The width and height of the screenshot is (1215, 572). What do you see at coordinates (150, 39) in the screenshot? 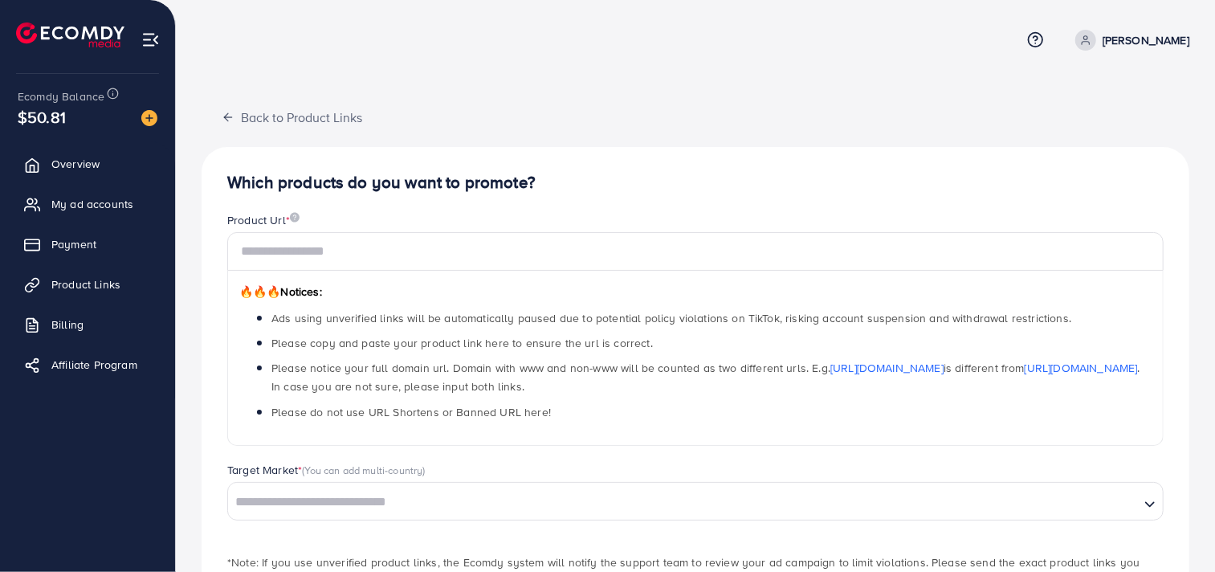
I see `img: menu` at bounding box center [150, 39].